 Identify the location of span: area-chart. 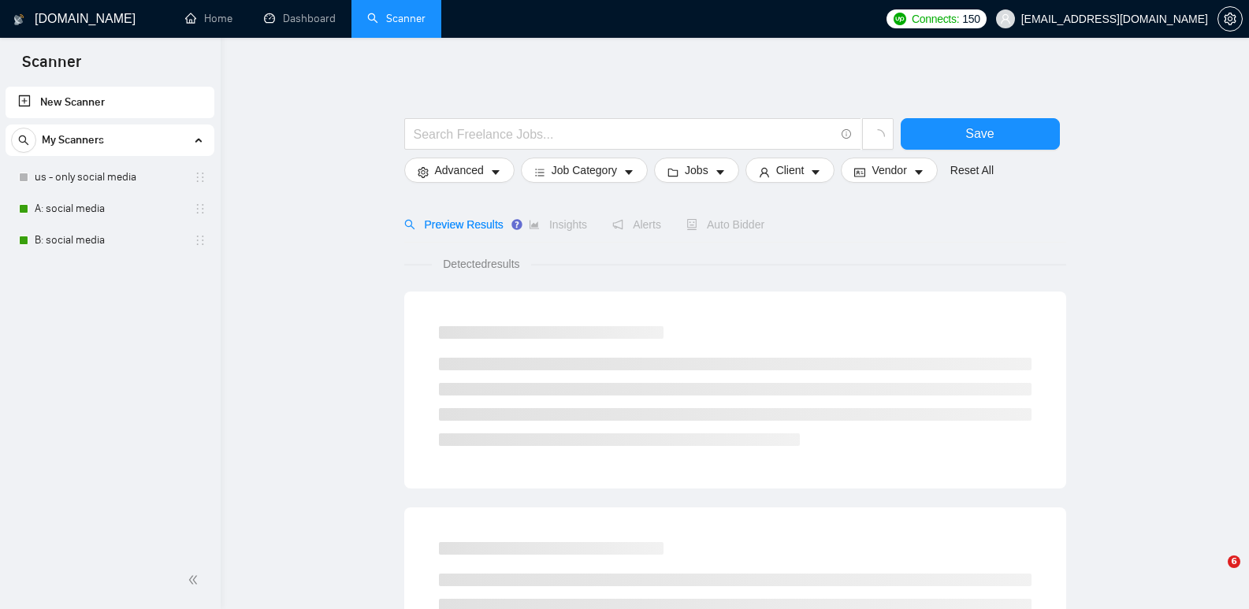
(534, 225).